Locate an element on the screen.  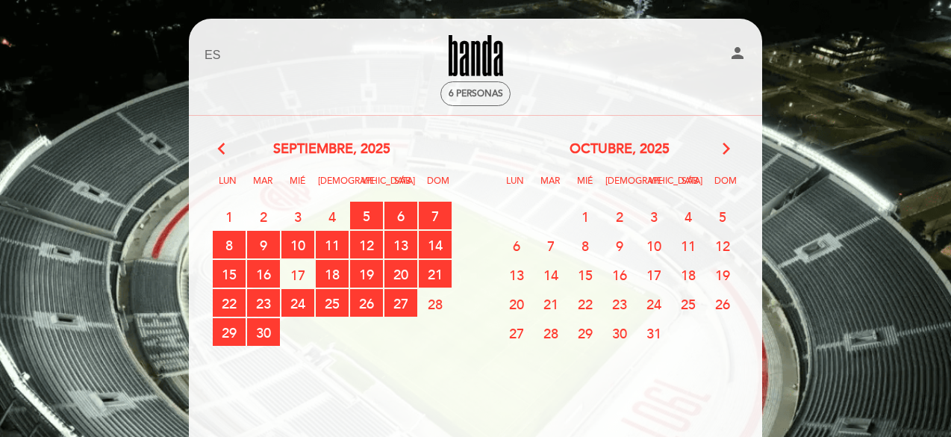
button: person is located at coordinates (738, 55).